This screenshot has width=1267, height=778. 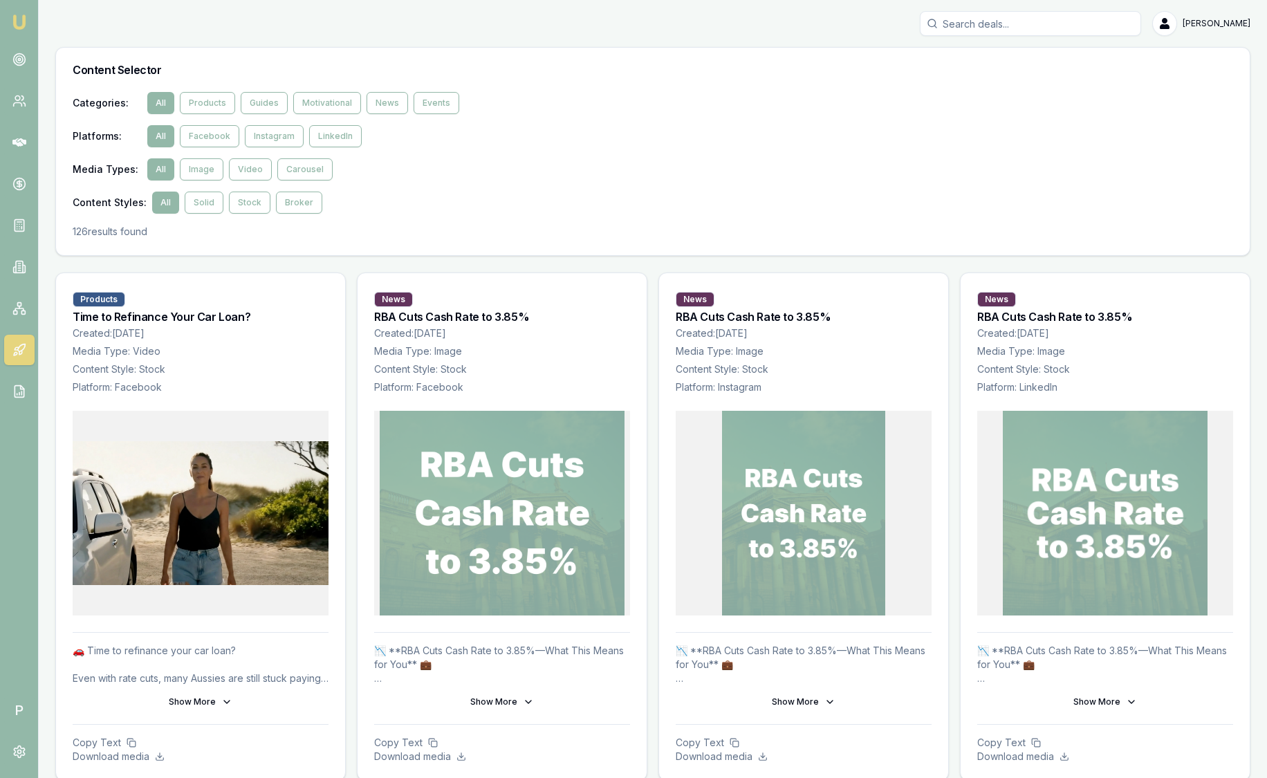 What do you see at coordinates (201, 351) in the screenshot?
I see `p: Media Type: Video` at bounding box center [201, 351].